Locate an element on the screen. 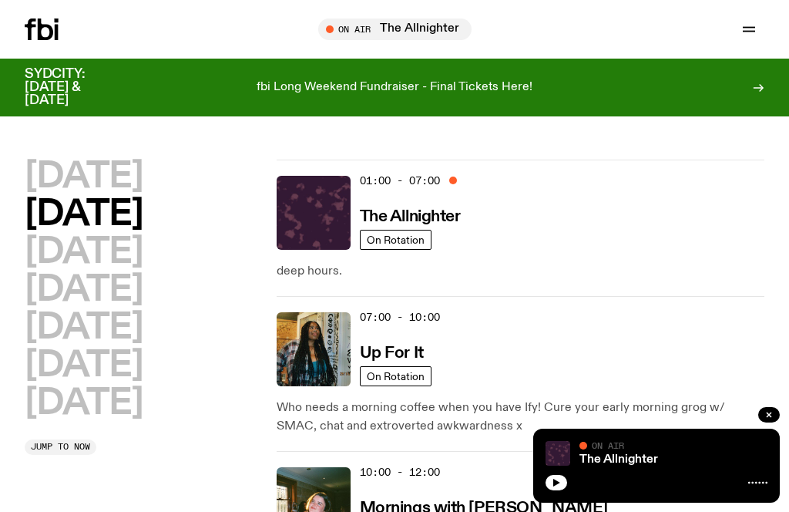 This screenshot has height=512, width=789. p: fbi Long Weekend Fundraiser - Final Tickets Here! is located at coordinates (395, 88).